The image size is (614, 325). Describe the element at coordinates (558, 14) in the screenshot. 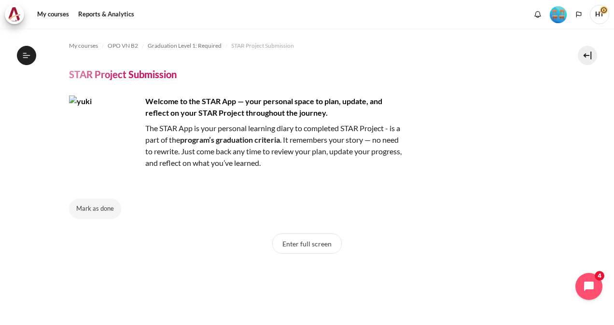

I see `img: Level #4` at that location.